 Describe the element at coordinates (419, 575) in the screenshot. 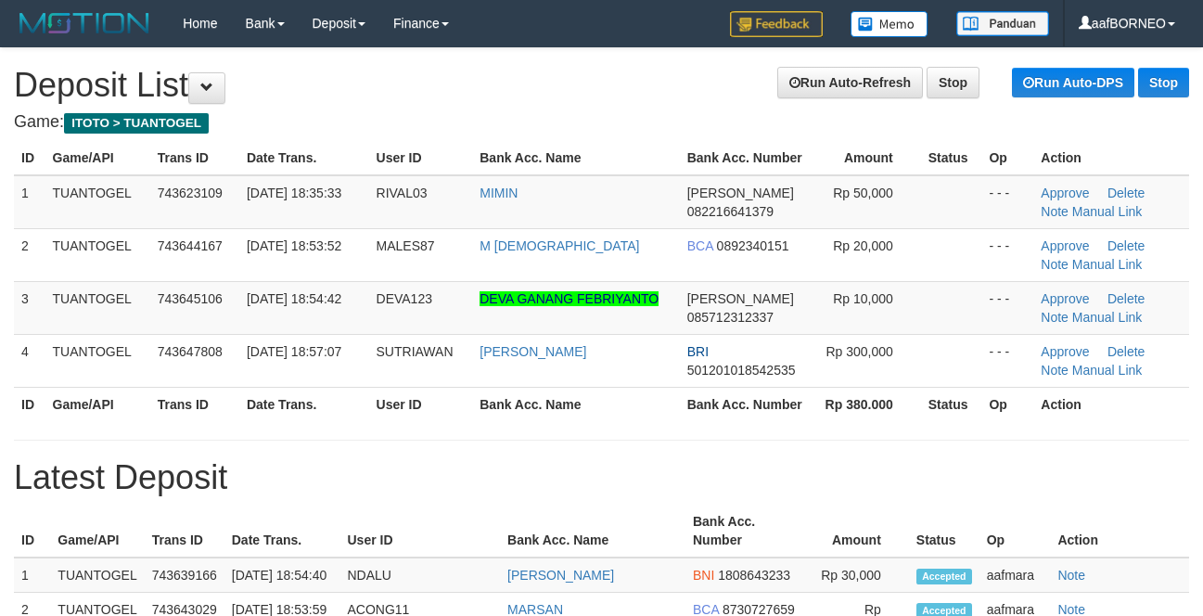

I see `td: NDALU` at that location.